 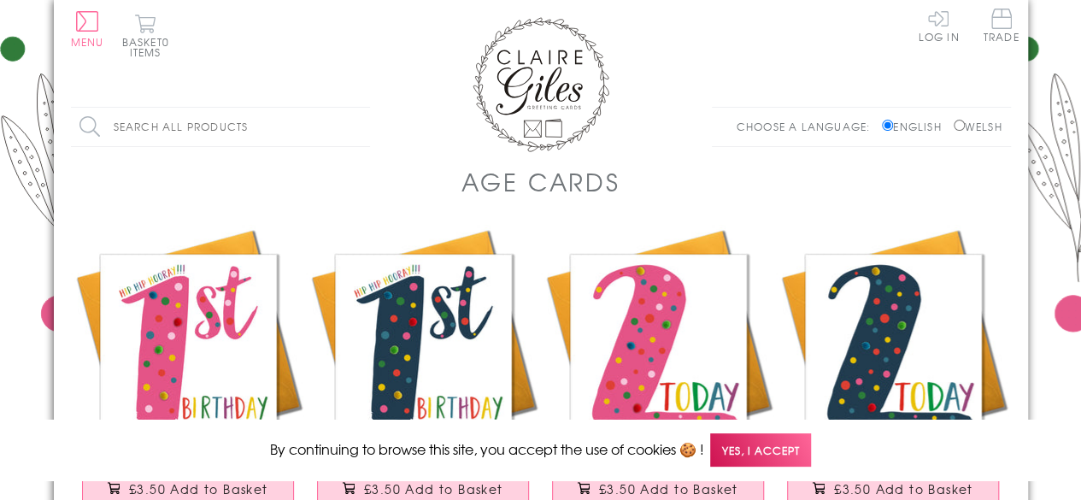 What do you see at coordinates (807, 127) in the screenshot?
I see `p: Choose a language:` at bounding box center [807, 127].